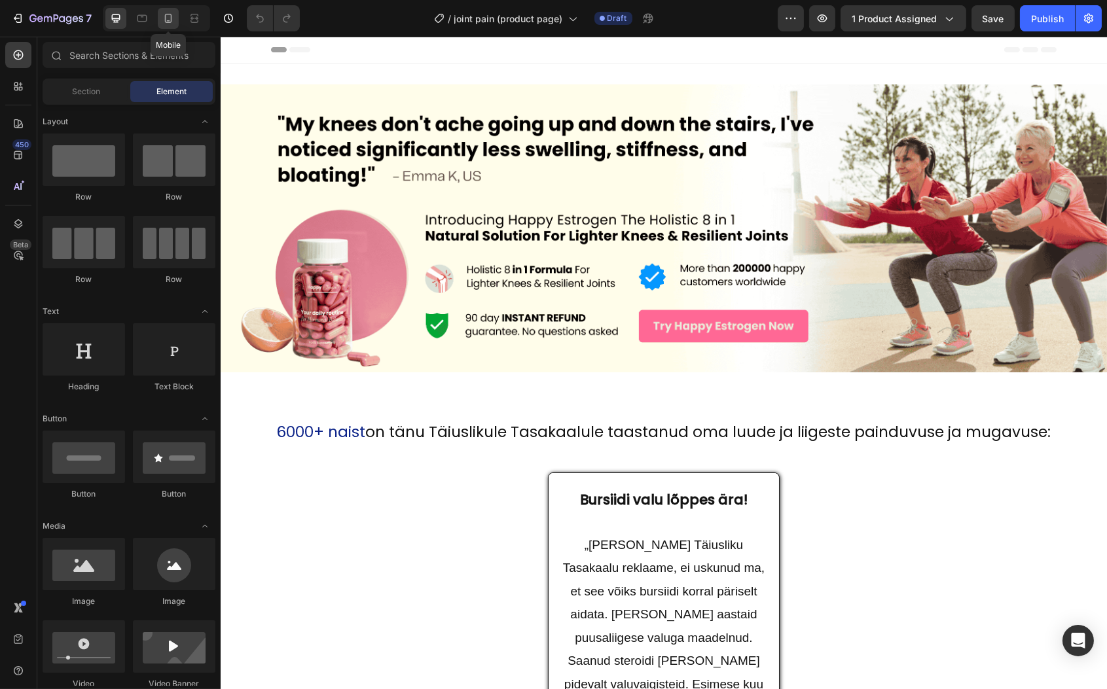  I want to click on div: Beta, so click(20, 245).